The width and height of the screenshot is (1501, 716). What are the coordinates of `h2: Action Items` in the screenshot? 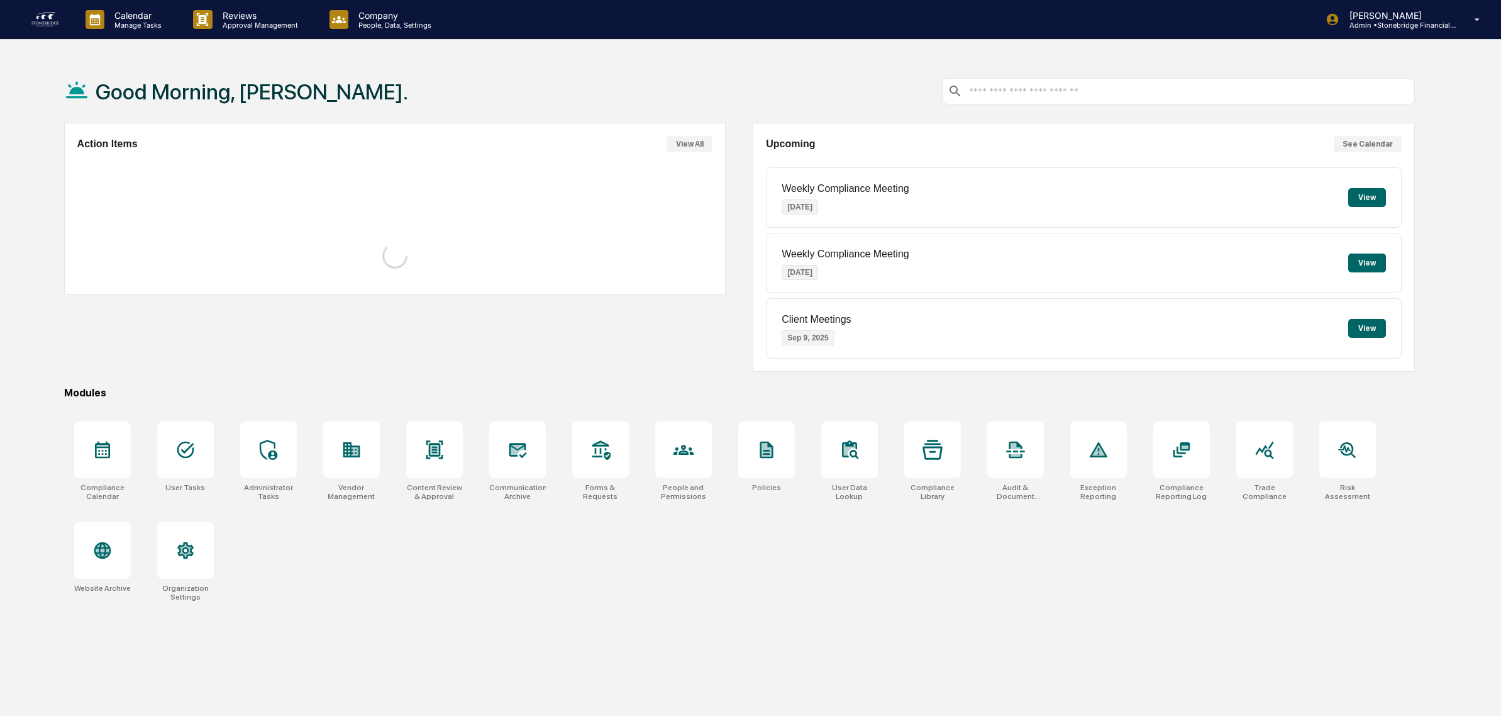 It's located at (108, 144).